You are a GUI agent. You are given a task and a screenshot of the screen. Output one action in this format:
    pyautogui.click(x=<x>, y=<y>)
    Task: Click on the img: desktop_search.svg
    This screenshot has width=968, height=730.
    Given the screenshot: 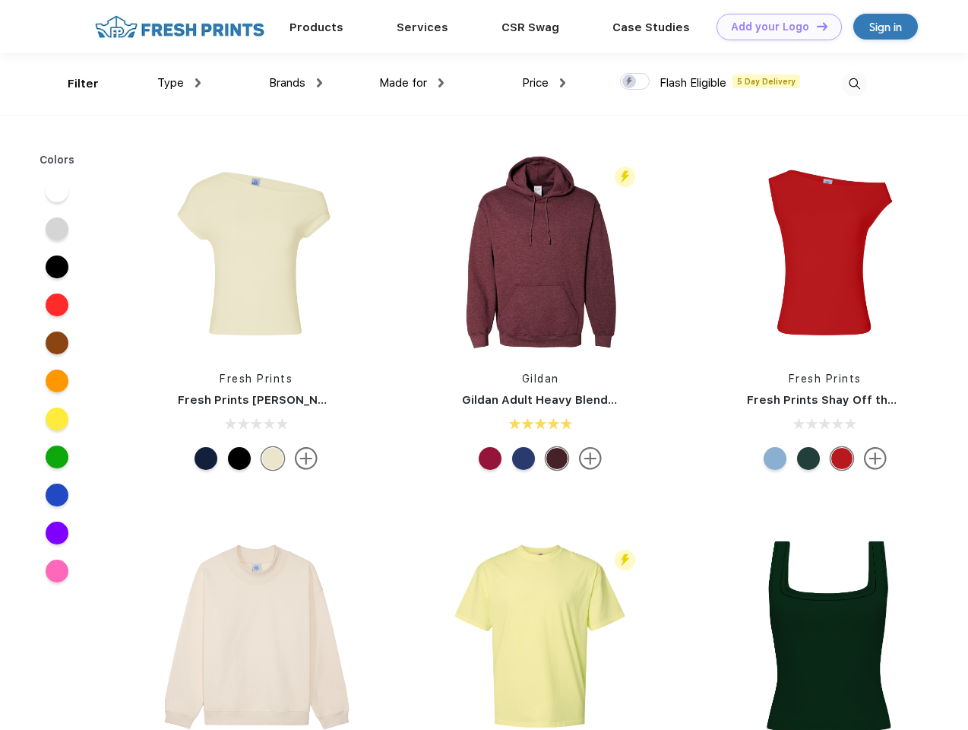 What is the action you would take?
    pyautogui.click(x=854, y=84)
    